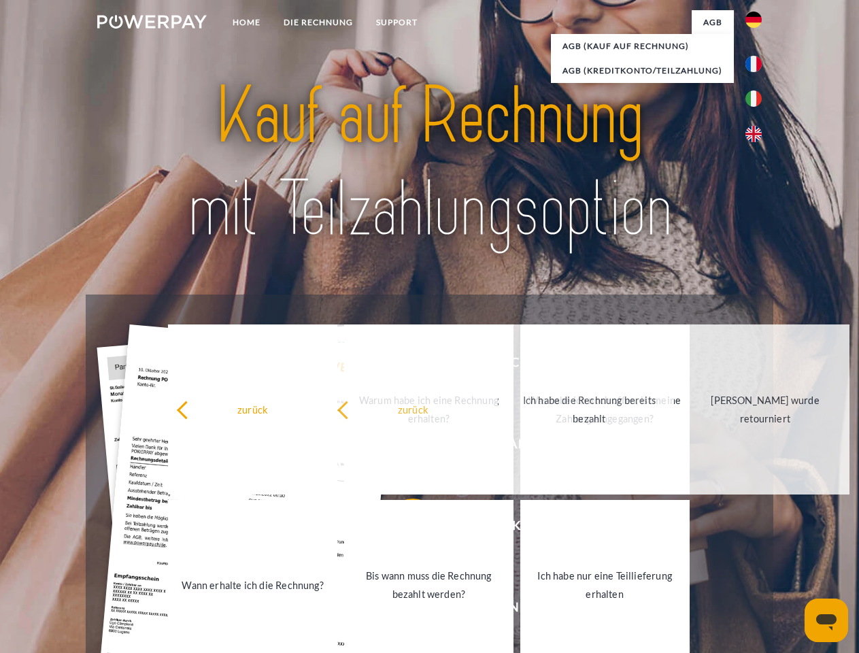 The width and height of the screenshot is (859, 653). Describe the element at coordinates (753, 134) in the screenshot. I see `img: en` at that location.